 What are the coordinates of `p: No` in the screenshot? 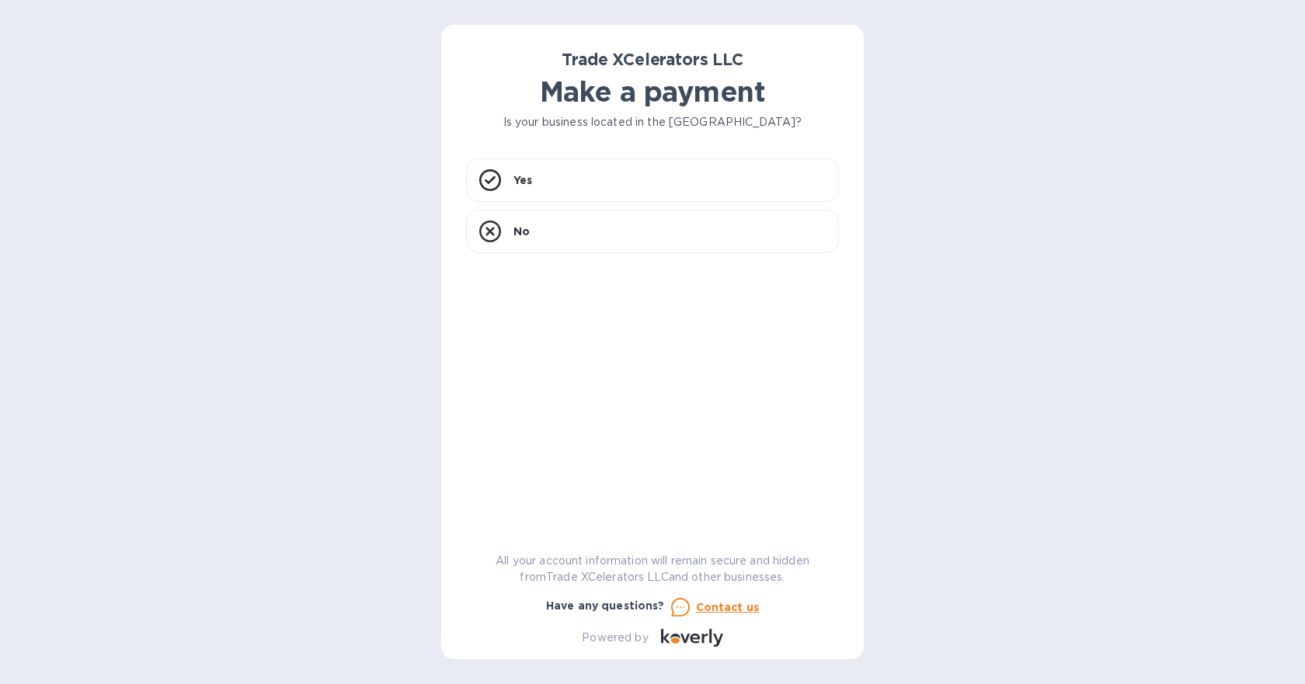 It's located at (521, 231).